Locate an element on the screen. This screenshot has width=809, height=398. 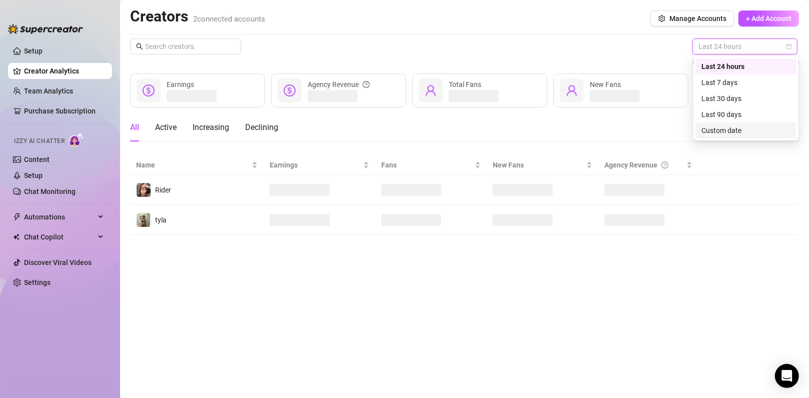
input: Search creators is located at coordinates (186, 47).